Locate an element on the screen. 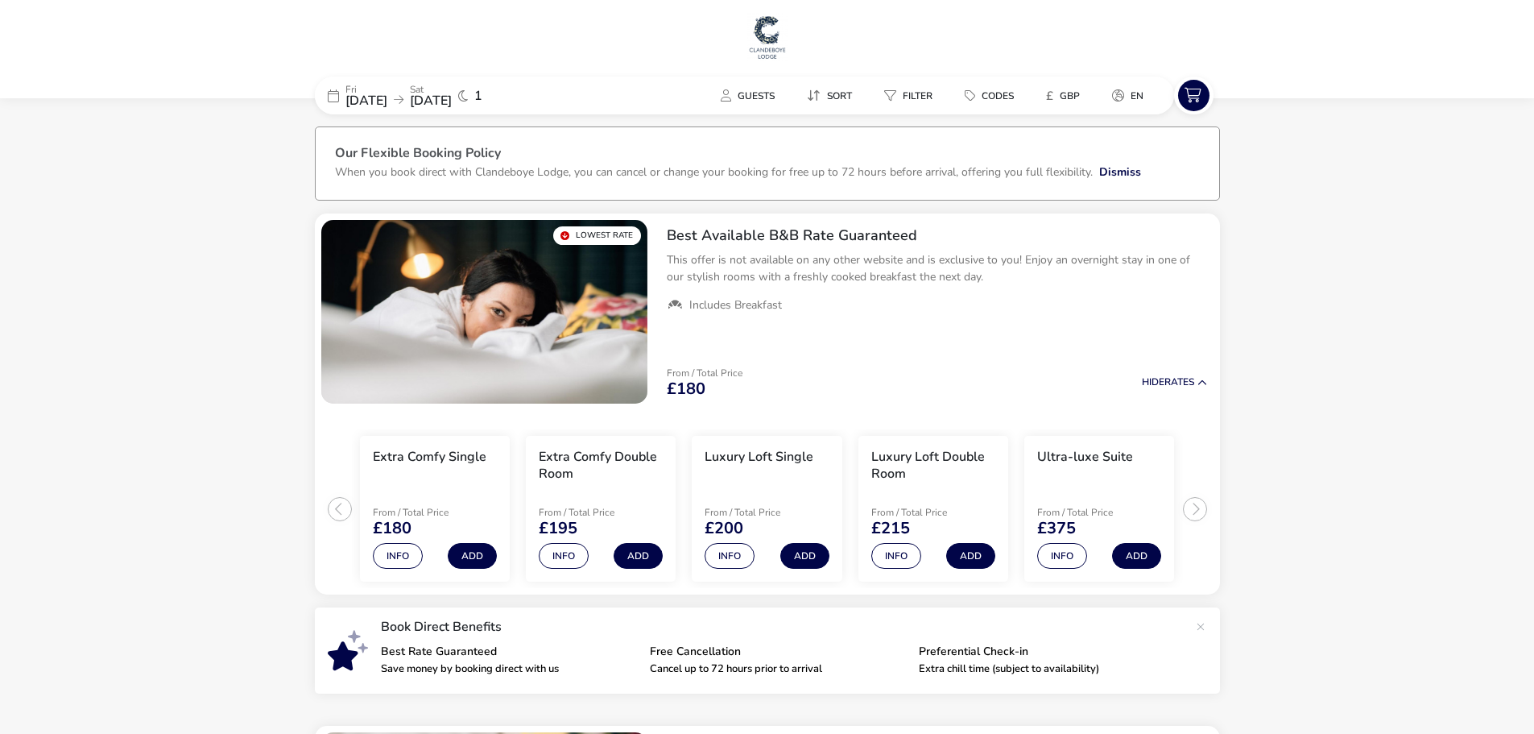 This screenshot has width=1534, height=734. p: Best Rate Guaranteed is located at coordinates (509, 652).